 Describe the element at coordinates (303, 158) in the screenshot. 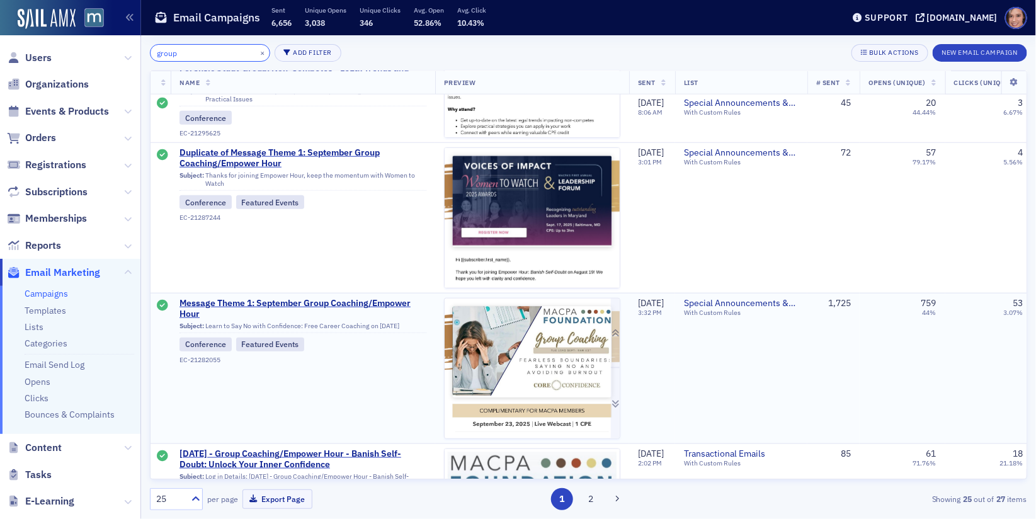

I see `a: Duplicate of Message Theme 1: September Group Coaching/Empower Hour` at that location.